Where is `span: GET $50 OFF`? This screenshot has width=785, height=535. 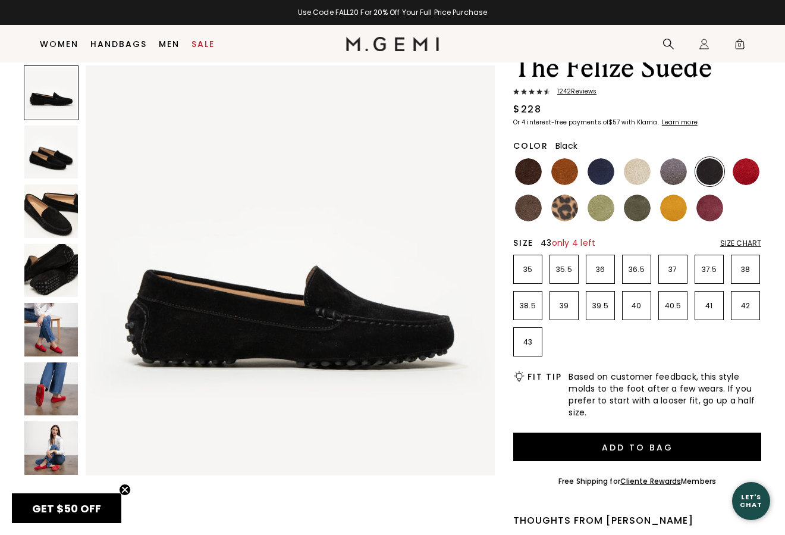
span: GET $50 OFF is located at coordinates (67, 508).